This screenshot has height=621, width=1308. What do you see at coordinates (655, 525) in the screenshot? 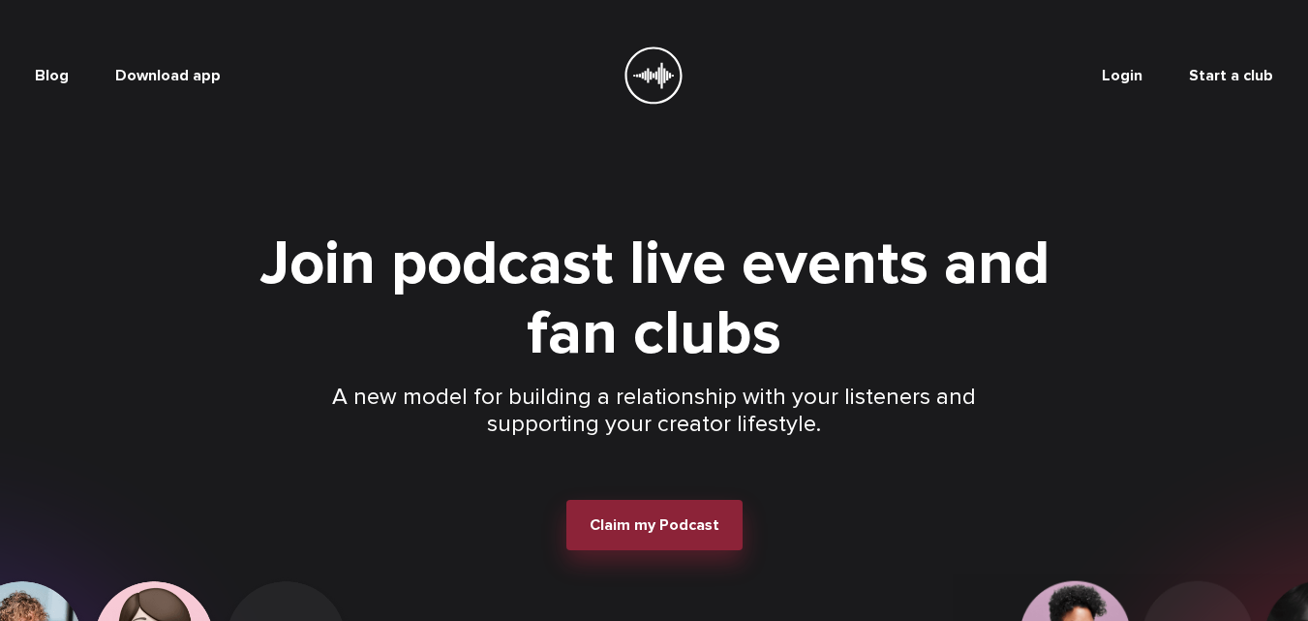
I see `span: Claim my Podcast` at bounding box center [655, 525].